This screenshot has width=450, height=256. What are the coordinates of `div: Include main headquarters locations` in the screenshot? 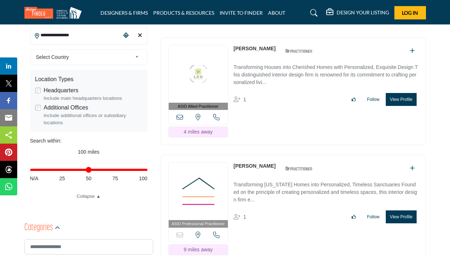 It's located at (93, 98).